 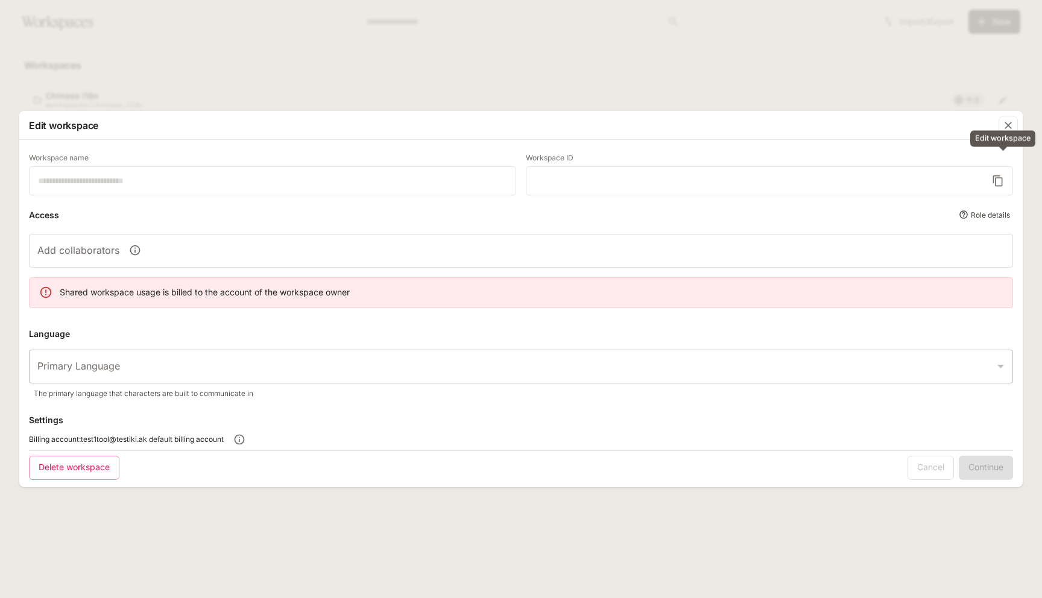 I want to click on p: The primary language that characters are built to communicate in, so click(x=521, y=394).